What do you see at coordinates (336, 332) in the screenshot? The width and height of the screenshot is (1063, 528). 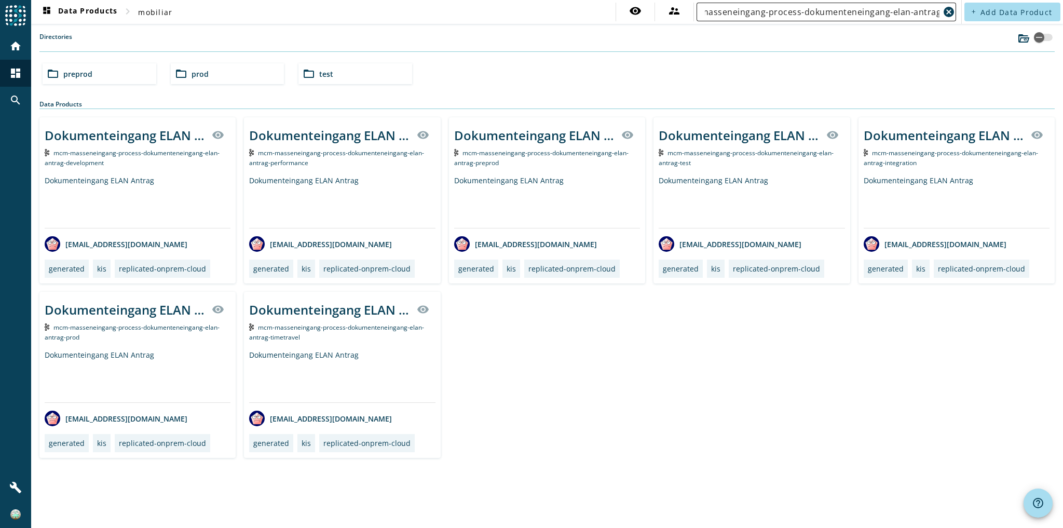 I see `span: Kafka Topic: mcm-masseneingang-process-dokumenteneingang-elan-antrag-timetravel` at bounding box center [336, 332].